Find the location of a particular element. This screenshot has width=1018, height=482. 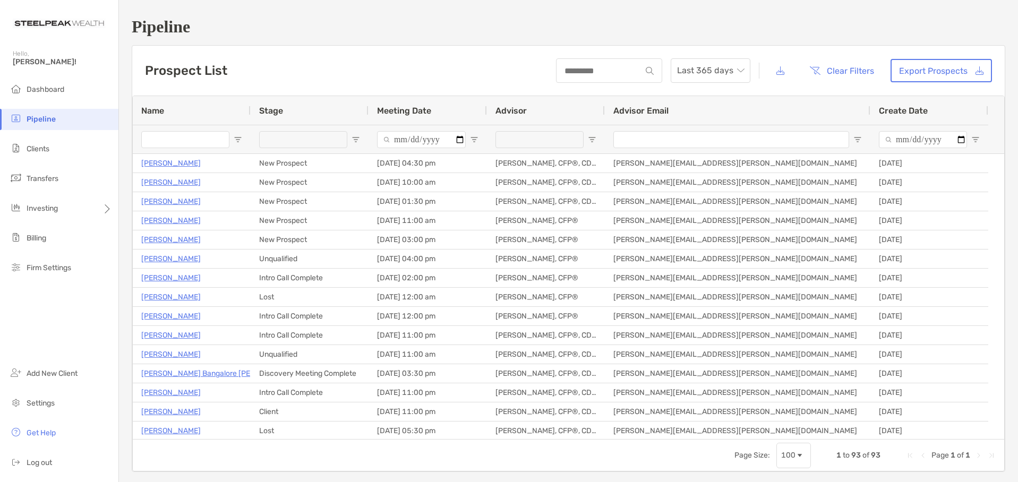

span: Transfers is located at coordinates (42, 178).